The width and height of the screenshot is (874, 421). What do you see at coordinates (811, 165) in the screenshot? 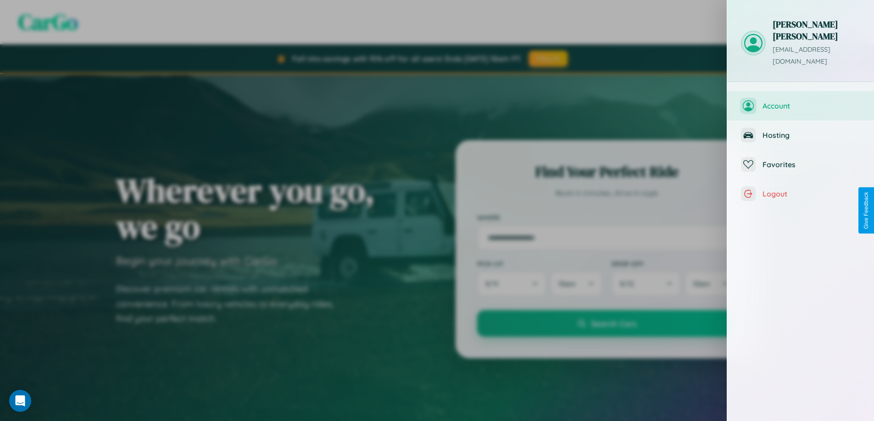
I see `span: Favorites` at bounding box center [811, 165].